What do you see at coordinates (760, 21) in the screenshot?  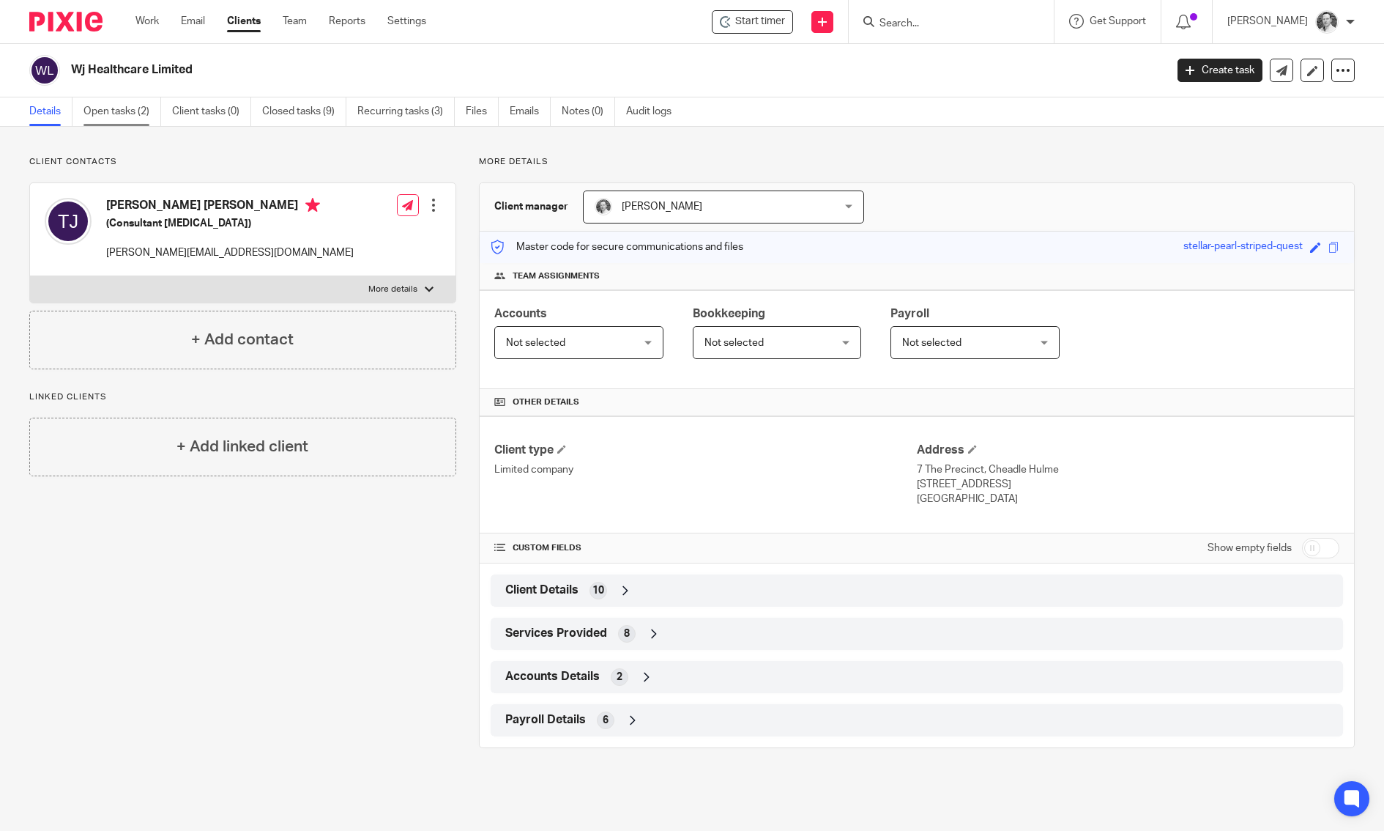 I see `span: Start timer` at bounding box center [760, 21].